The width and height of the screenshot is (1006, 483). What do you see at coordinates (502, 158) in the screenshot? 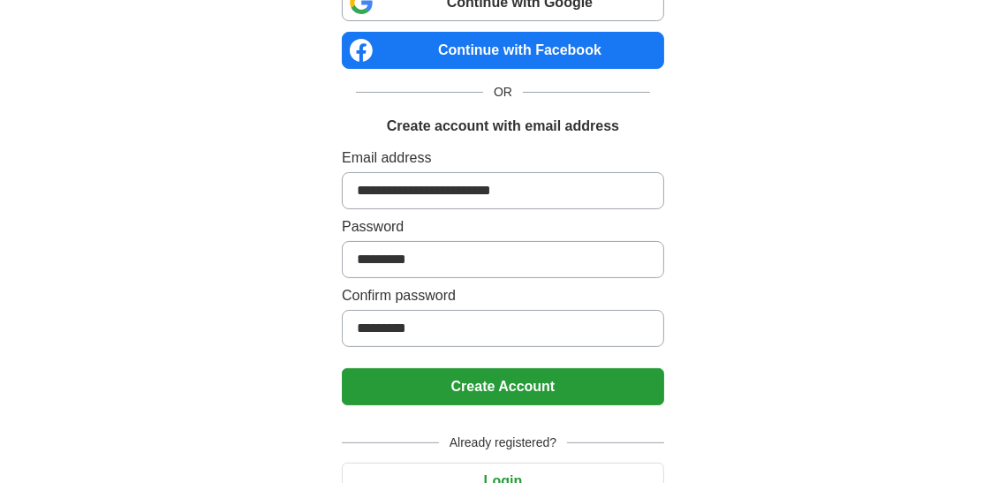
I see `label: Email address` at bounding box center [502, 158].